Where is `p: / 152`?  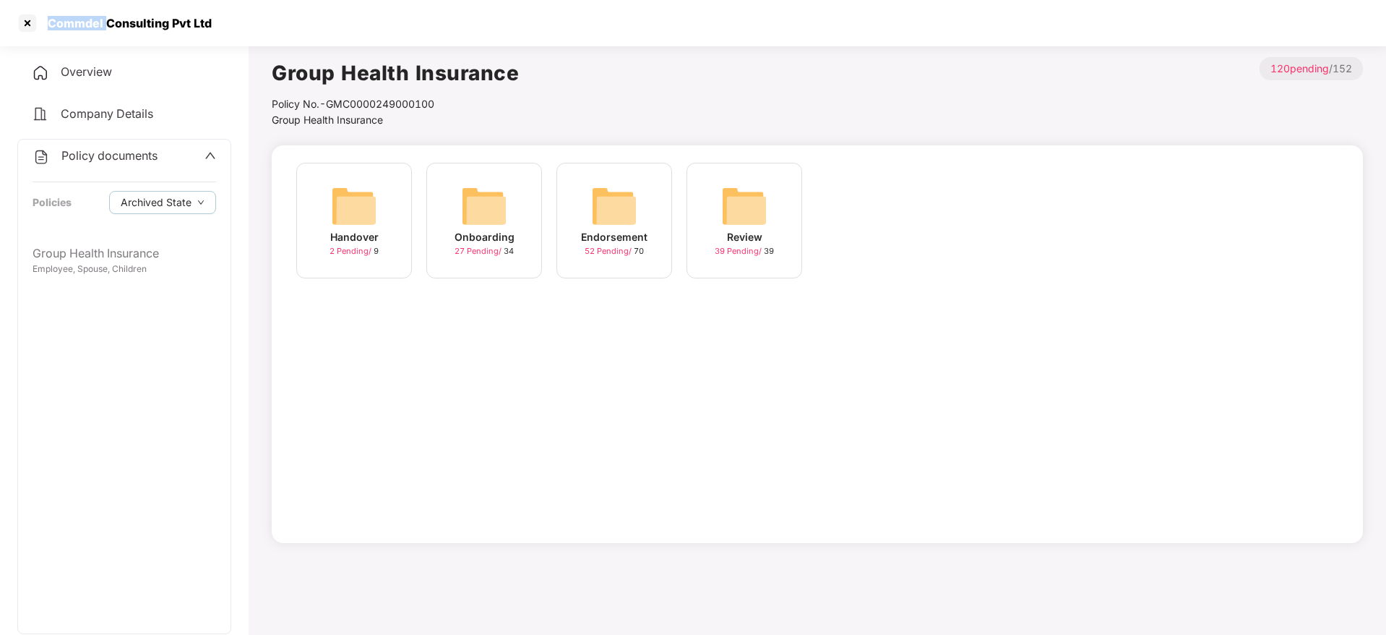 p: / 152 is located at coordinates (1311, 69).